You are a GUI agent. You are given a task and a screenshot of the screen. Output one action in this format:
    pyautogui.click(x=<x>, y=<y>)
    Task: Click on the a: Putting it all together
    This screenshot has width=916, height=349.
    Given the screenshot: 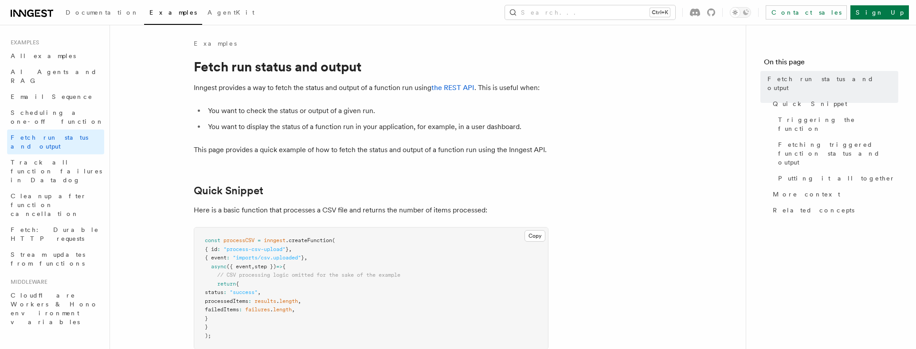 What is the action you would take?
    pyautogui.click(x=836, y=178)
    